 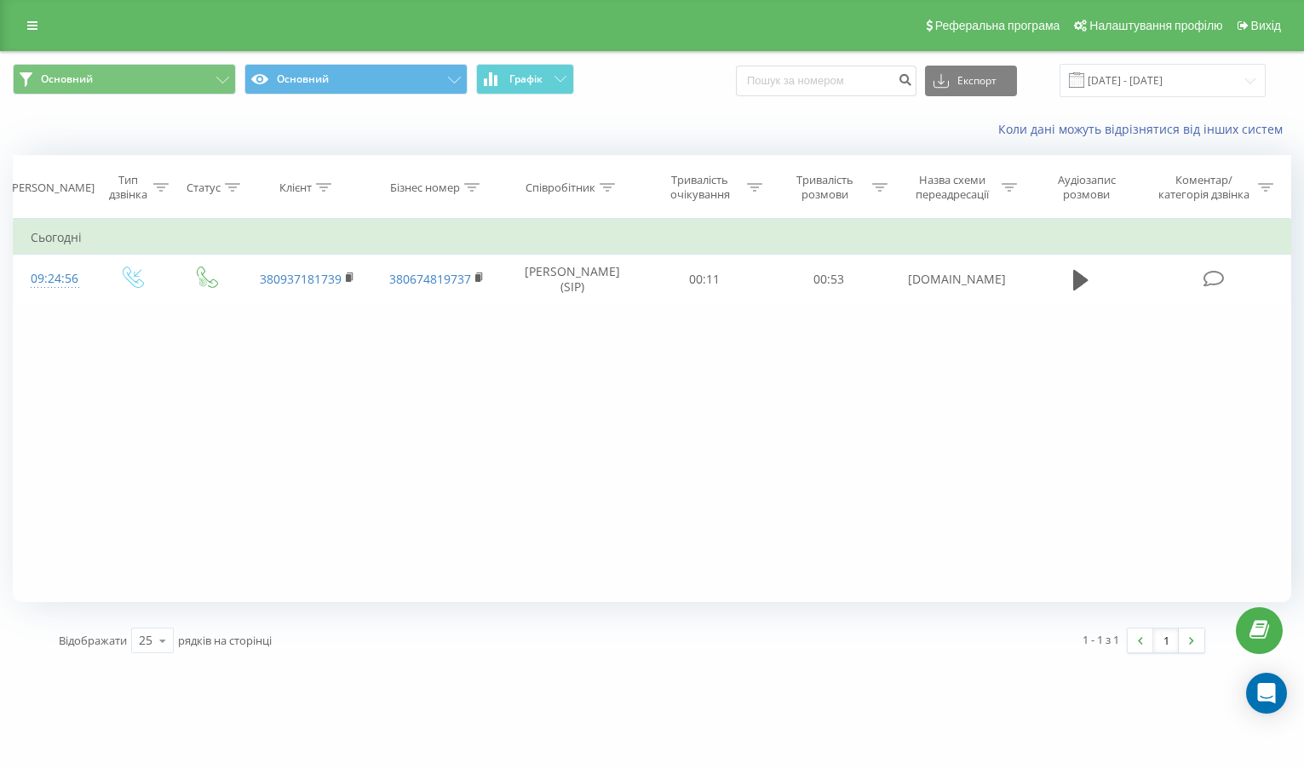 I want to click on a: Коли дані можуть відрізнятися вiд інших систем, so click(x=1145, y=129).